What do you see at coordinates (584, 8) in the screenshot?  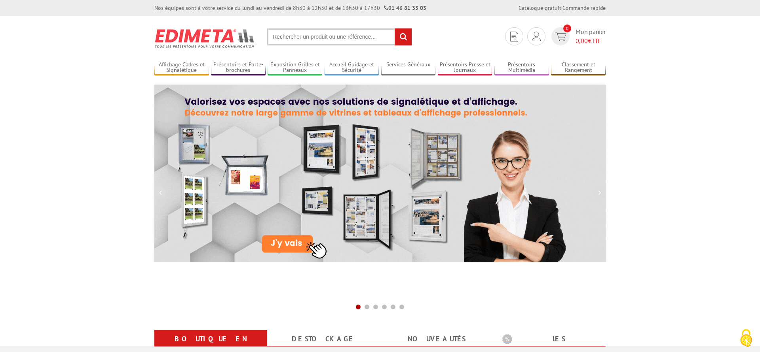 I see `a: Commande rapide` at bounding box center [584, 8].